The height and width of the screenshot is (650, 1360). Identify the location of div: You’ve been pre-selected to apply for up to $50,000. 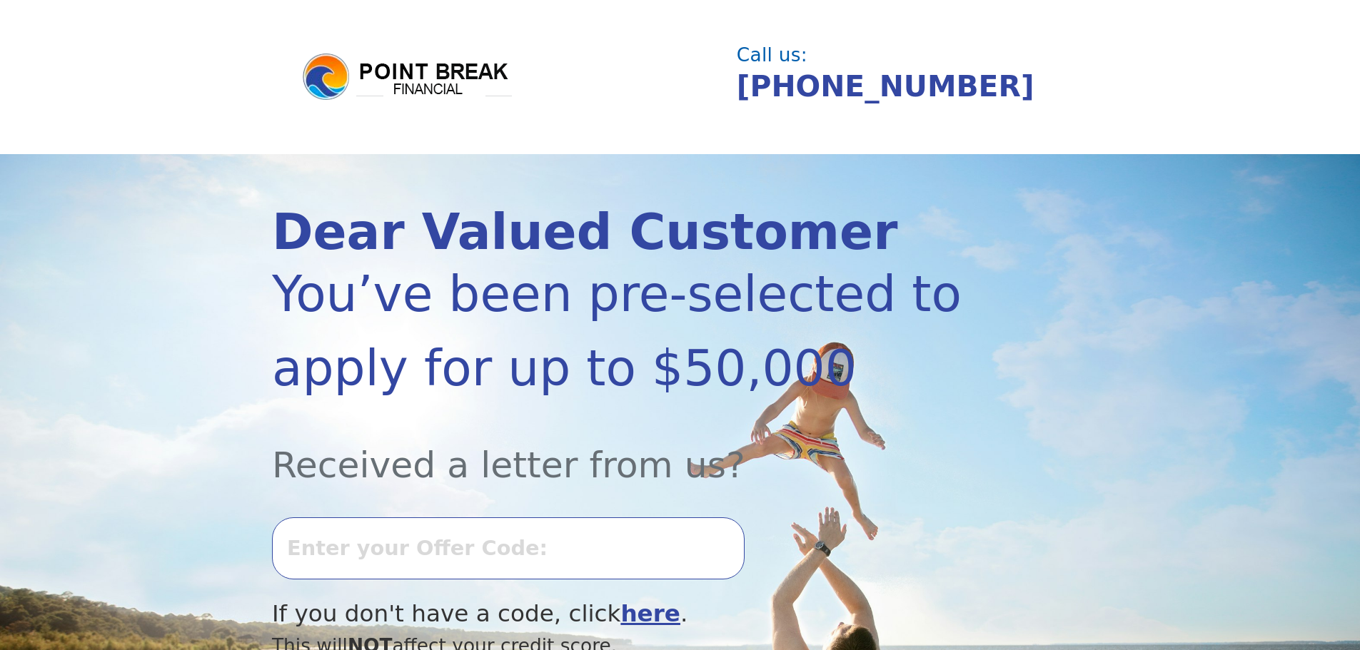
(619, 331).